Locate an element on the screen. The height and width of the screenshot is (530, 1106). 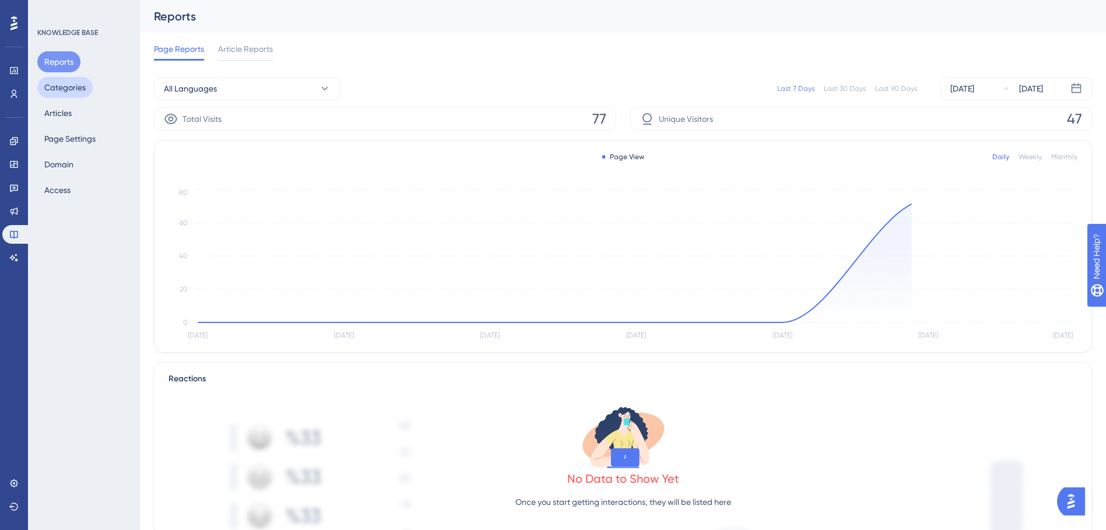
button: All Languages is located at coordinates (247, 89).